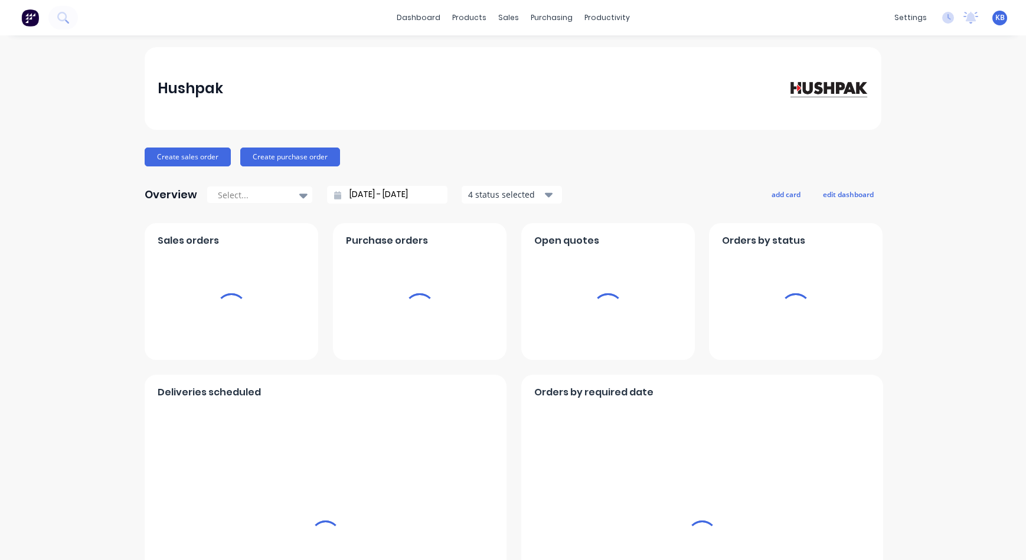 This screenshot has height=560, width=1026. I want to click on button: 4 status selected, so click(512, 195).